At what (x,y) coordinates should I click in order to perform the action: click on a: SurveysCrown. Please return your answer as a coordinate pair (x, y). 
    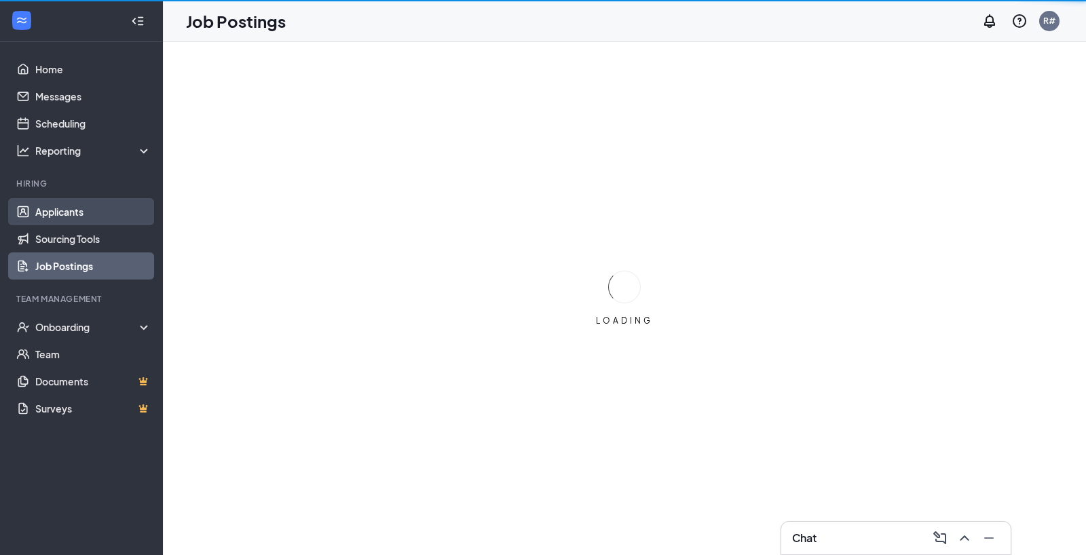
    Looking at the image, I should click on (93, 409).